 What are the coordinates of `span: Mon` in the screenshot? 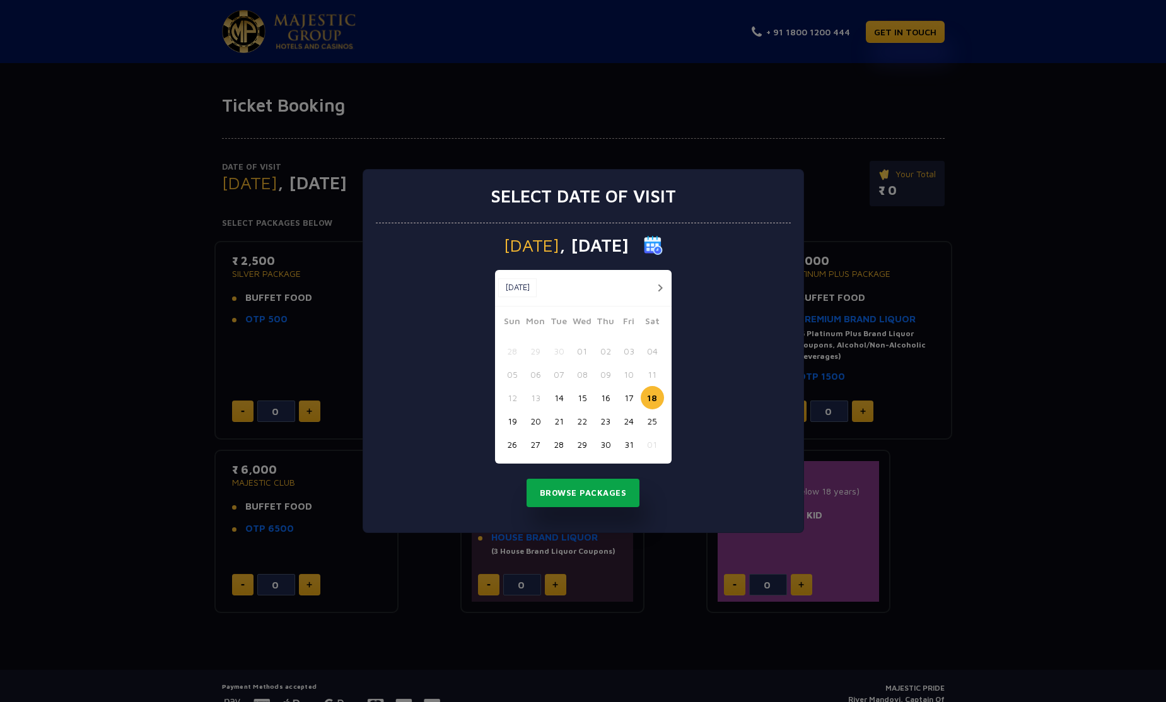 It's located at (535, 323).